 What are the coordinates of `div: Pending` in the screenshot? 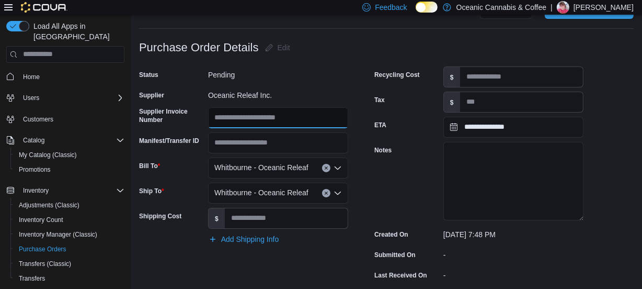 It's located at (278, 73).